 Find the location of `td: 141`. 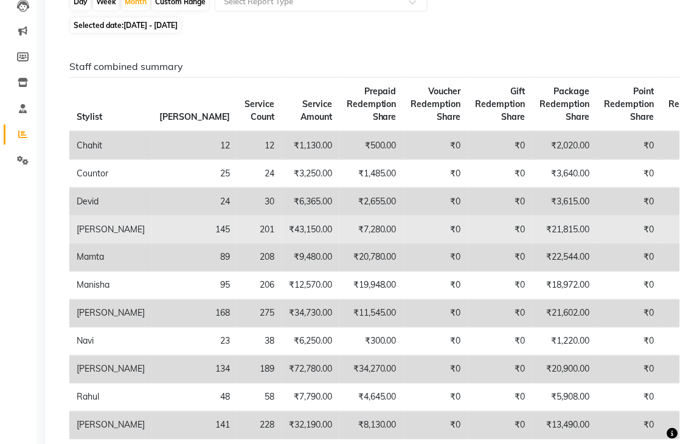

td: 141 is located at coordinates (195, 426).